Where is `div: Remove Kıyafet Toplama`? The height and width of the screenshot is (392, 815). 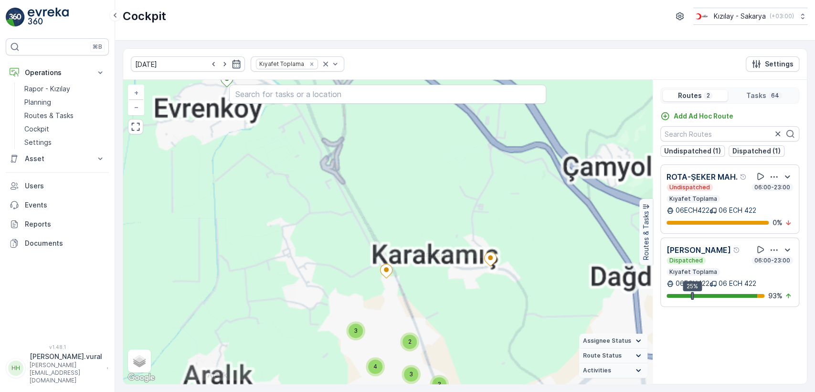
div: Remove Kıyafet Toplama is located at coordinates (312, 64).